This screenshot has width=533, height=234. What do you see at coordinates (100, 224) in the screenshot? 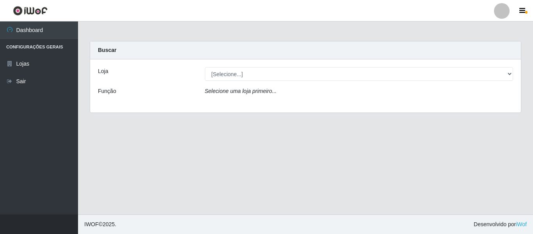
I see `span: © 2025 .` at bounding box center [100, 224].